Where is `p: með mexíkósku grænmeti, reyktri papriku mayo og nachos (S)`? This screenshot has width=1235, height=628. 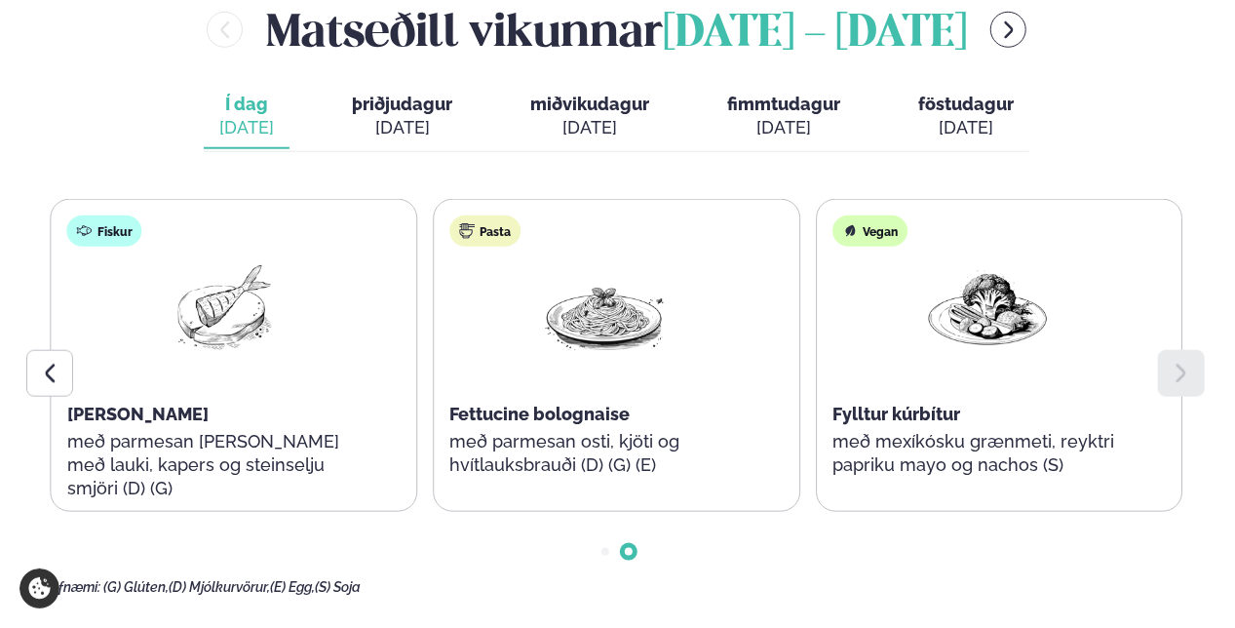
p: með mexíkósku grænmeti, reyktri papriku mayo og nachos (S) is located at coordinates (987, 453).